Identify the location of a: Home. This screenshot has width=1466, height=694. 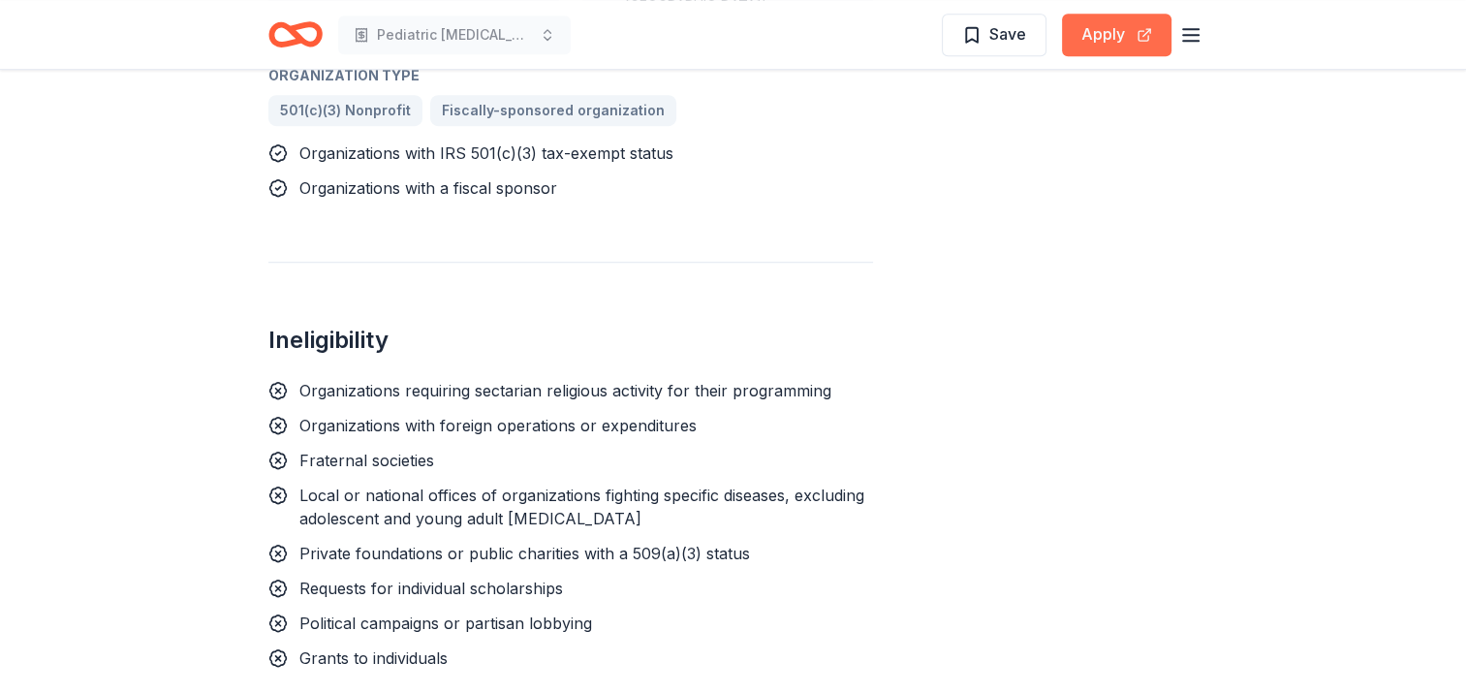
(295, 34).